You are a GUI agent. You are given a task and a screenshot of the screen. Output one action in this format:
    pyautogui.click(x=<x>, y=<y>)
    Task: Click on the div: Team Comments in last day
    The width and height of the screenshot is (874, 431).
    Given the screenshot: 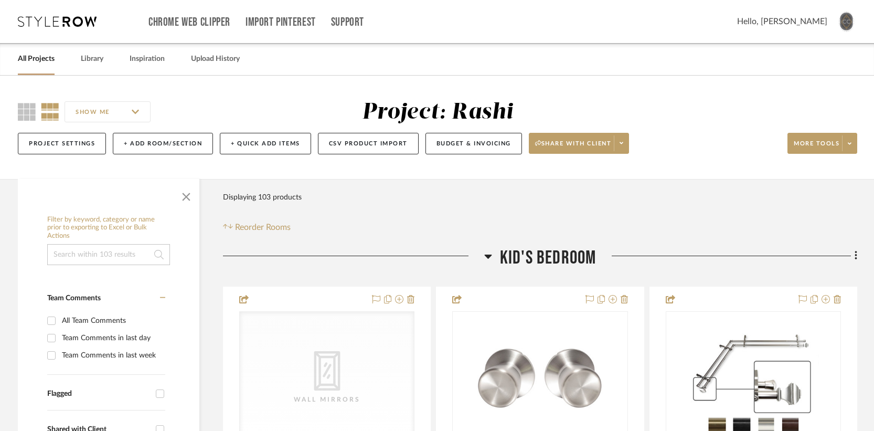 What is the action you would take?
    pyautogui.click(x=112, y=338)
    